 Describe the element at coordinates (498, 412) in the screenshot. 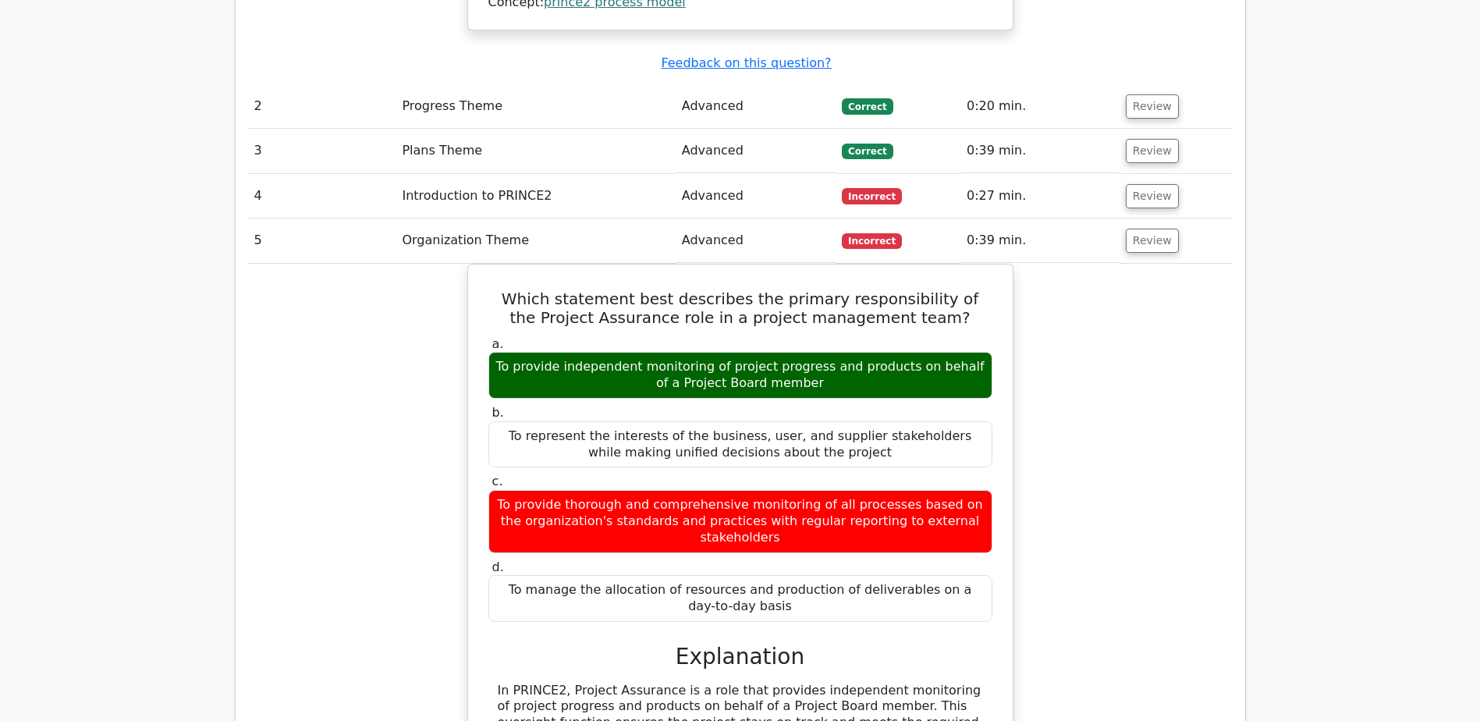

I see `span: b.` at that location.